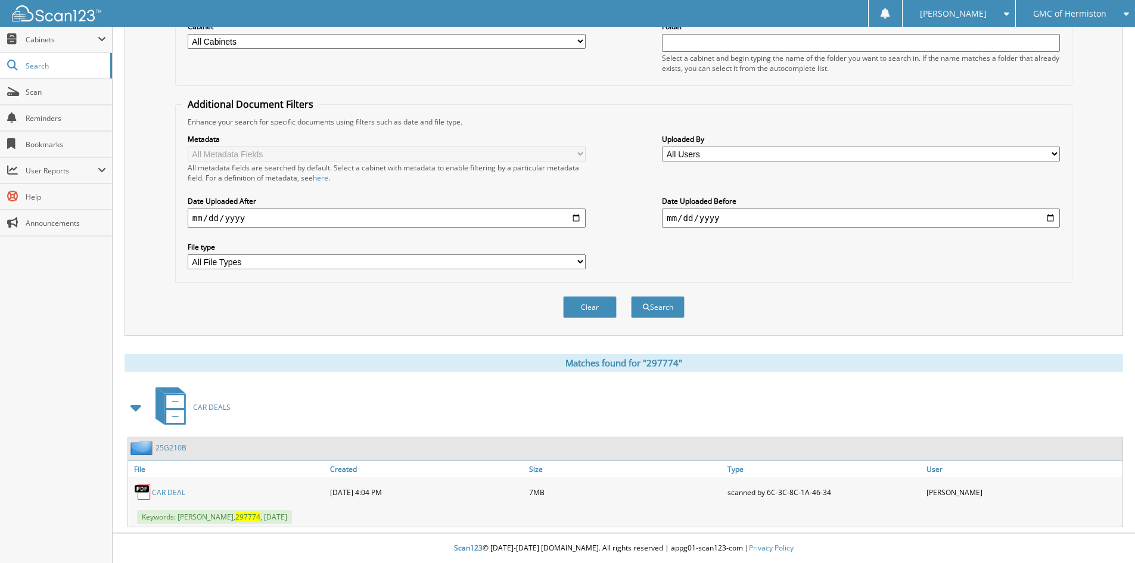  Describe the element at coordinates (861, 218) in the screenshot. I see `input: end` at that location.